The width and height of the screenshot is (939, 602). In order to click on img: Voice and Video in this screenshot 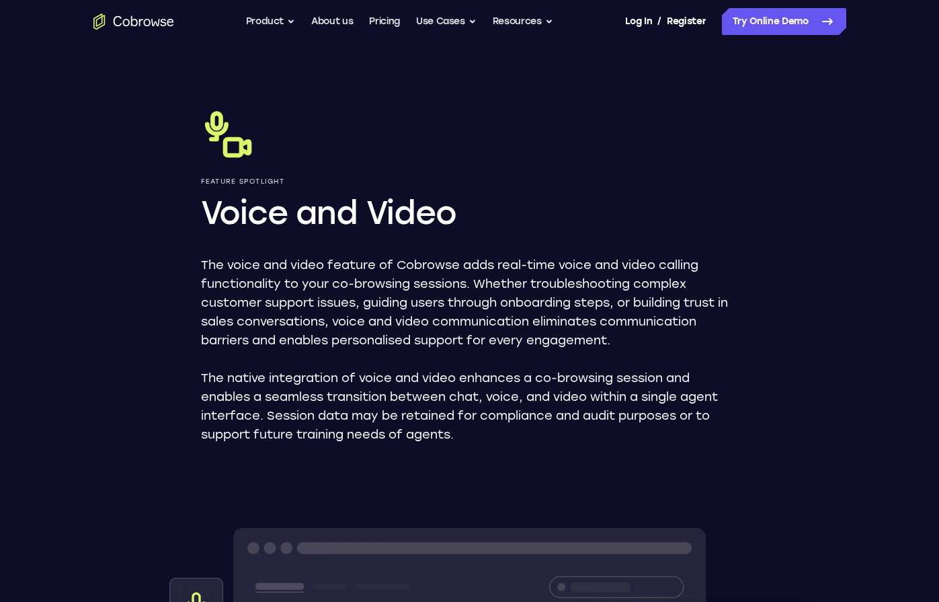, I will do `click(228, 134)`.